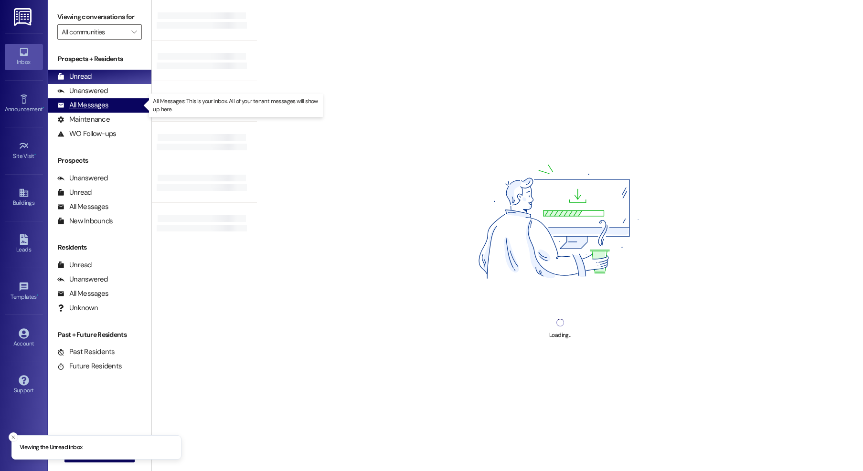 This screenshot has width=863, height=471. What do you see at coordinates (24, 198) in the screenshot?
I see `a: Buildings` at bounding box center [24, 198].